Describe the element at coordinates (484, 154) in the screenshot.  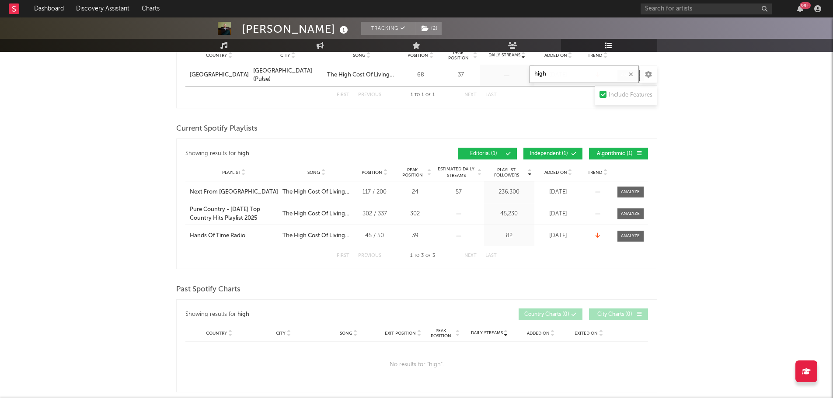
I see `span: Editorial ( 1 )` at that location.